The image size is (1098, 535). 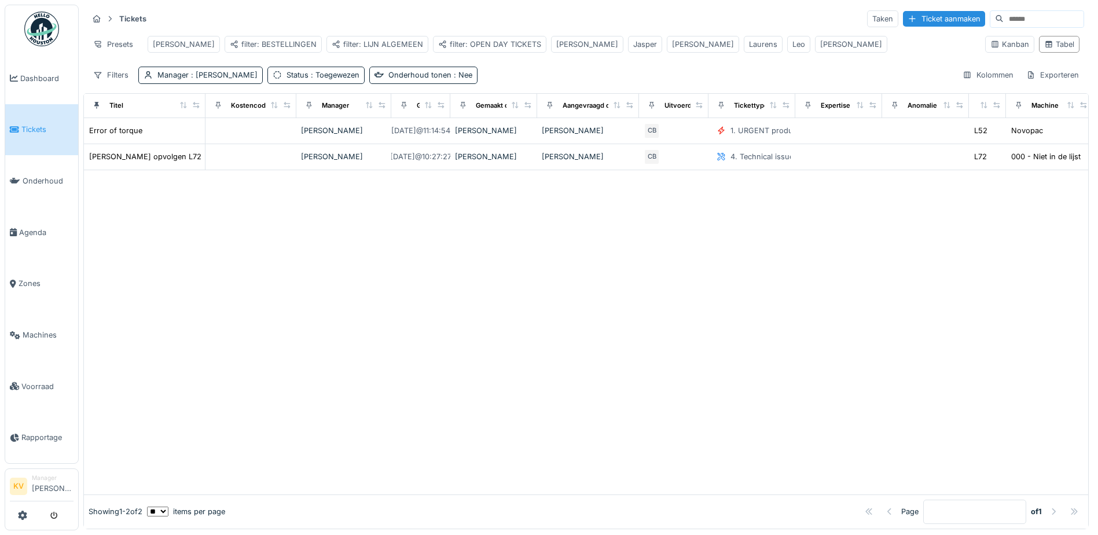 I want to click on div: 1. URGENT production line disruption, so click(x=796, y=130).